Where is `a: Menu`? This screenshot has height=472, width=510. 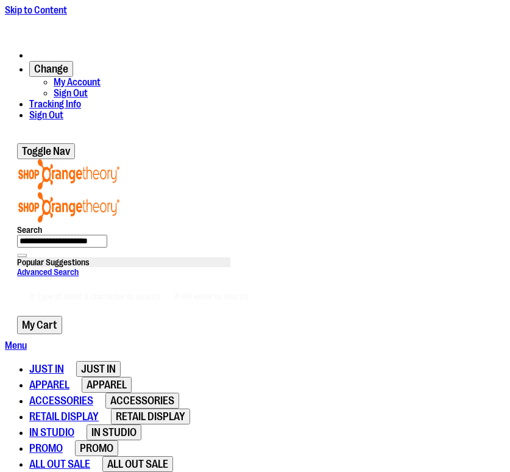
a: Menu is located at coordinates (16, 346).